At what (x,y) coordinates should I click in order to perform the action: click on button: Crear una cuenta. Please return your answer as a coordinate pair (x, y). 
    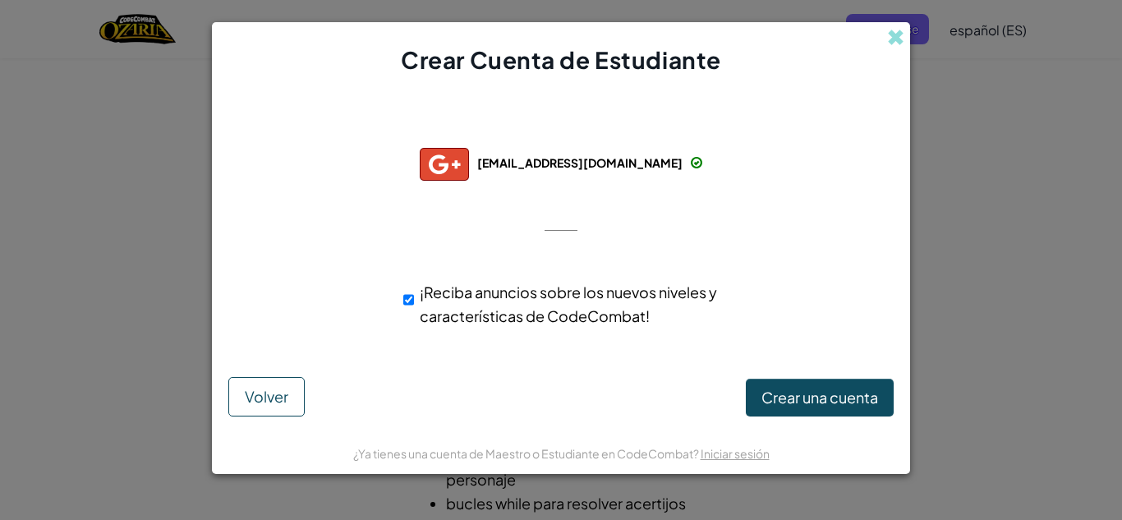
    Looking at the image, I should click on (820, 398).